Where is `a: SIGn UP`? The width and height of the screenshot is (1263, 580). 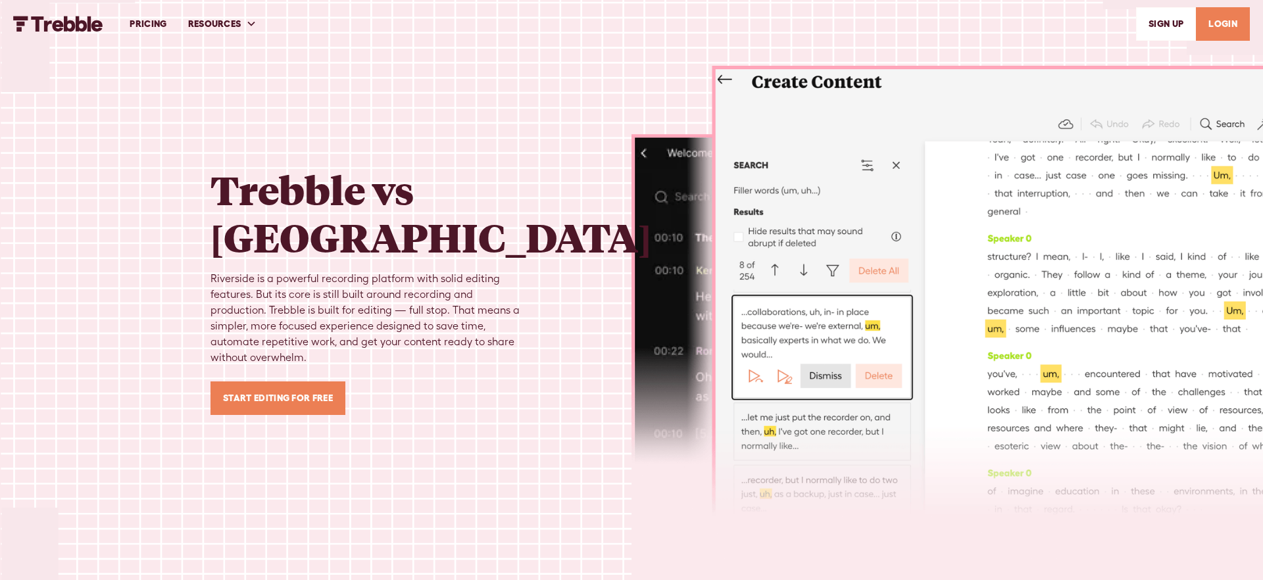 a: SIGn UP is located at coordinates (1165, 24).